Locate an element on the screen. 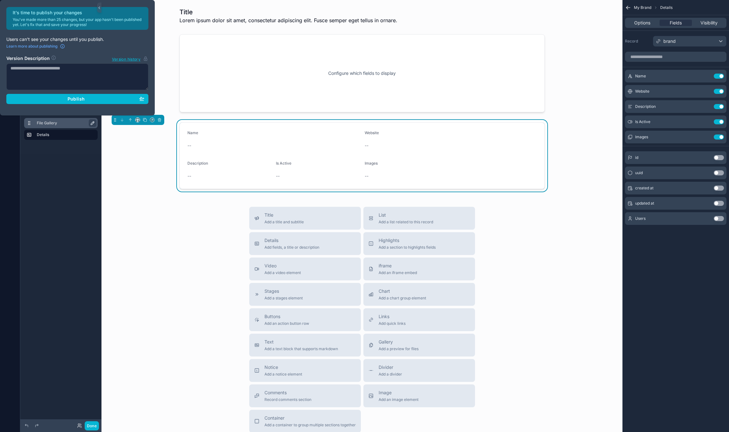 Image resolution: width=729 pixels, height=432 pixels. button: HighlightsAdd a section to highlights fields is located at coordinates (419, 244).